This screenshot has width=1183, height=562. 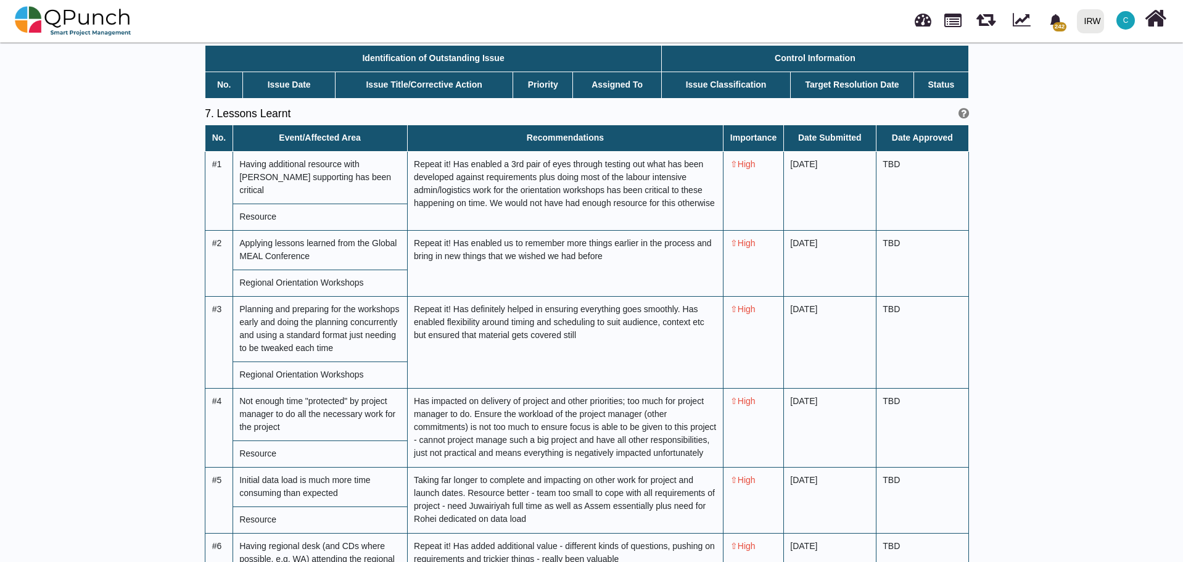 I want to click on th: Priority, so click(x=543, y=85).